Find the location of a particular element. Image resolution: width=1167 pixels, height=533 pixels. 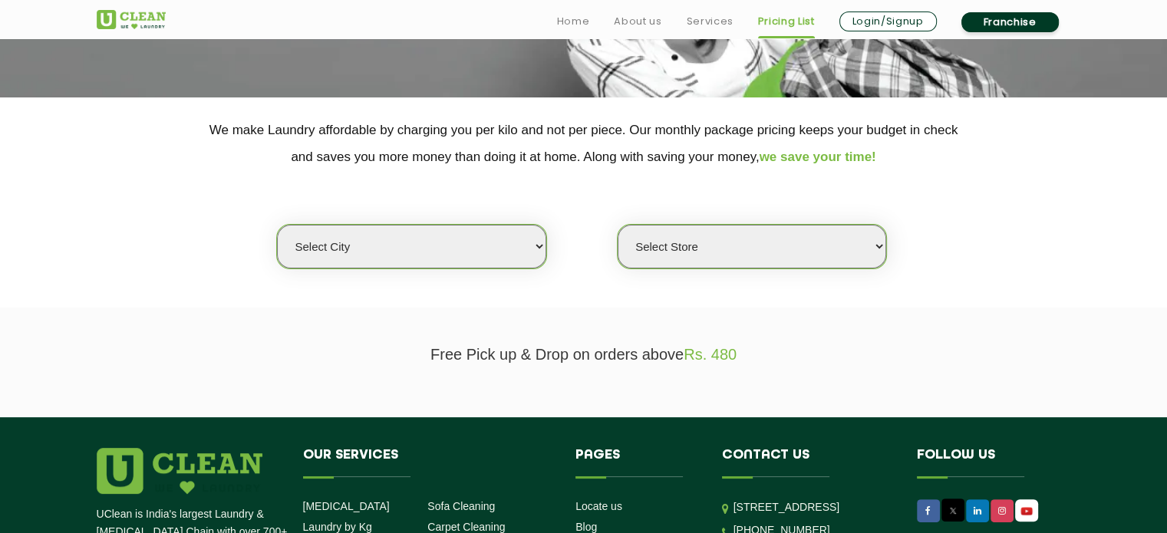

h4: Our Services is located at coordinates (428, 463).